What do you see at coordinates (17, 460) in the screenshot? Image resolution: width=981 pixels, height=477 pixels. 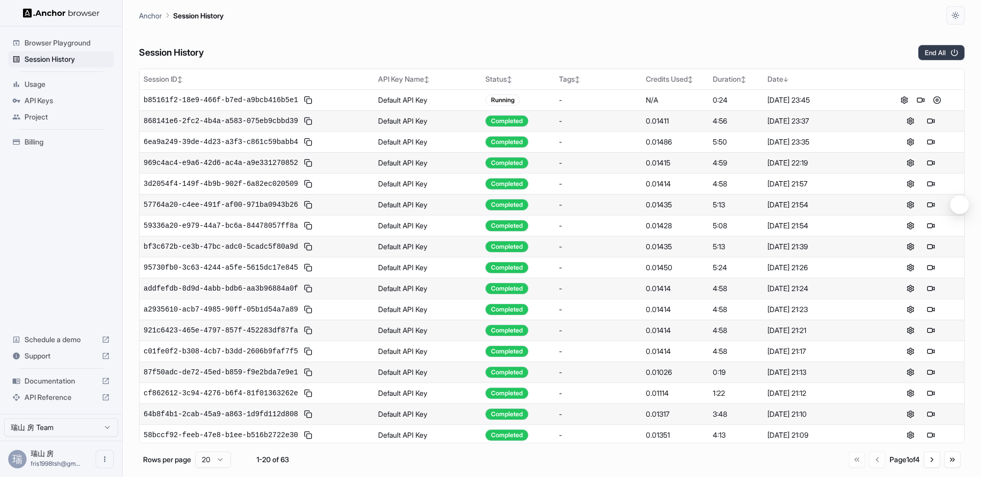 I see `div: 瑞` at bounding box center [17, 460].